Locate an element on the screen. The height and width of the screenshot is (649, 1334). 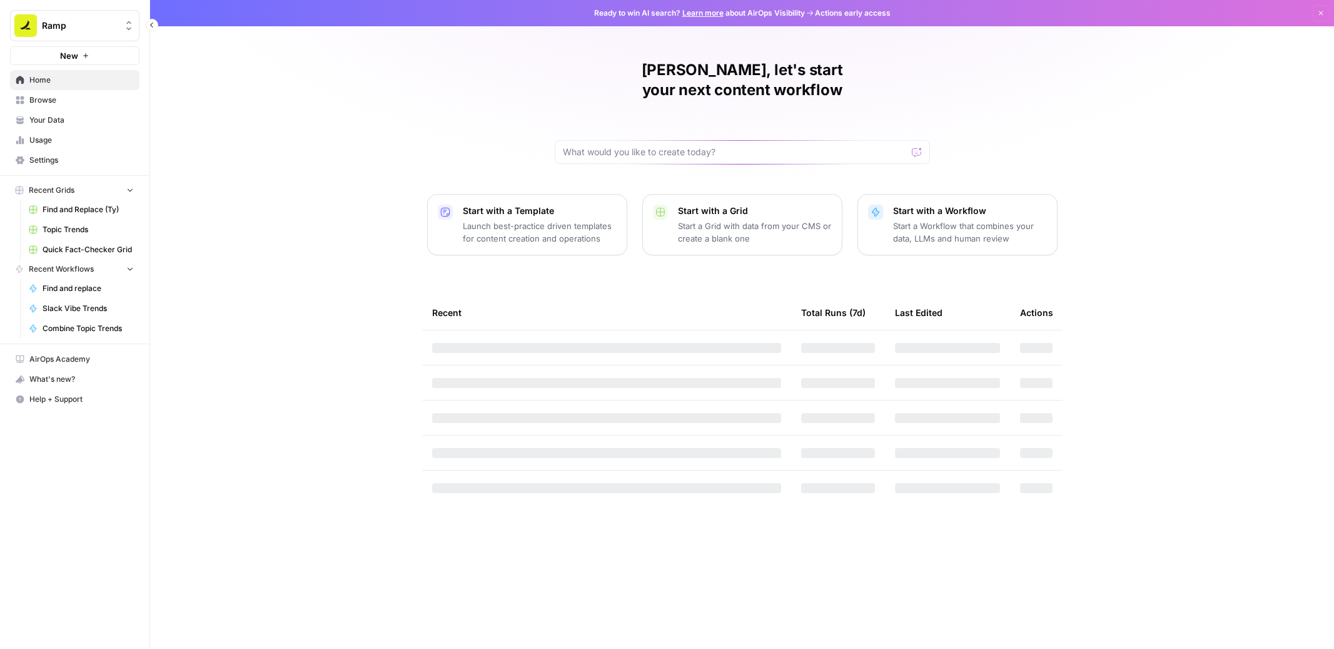
button: Start with a TemplateLaunch best-practice driven templates for content creation and operations is located at coordinates (527, 225).